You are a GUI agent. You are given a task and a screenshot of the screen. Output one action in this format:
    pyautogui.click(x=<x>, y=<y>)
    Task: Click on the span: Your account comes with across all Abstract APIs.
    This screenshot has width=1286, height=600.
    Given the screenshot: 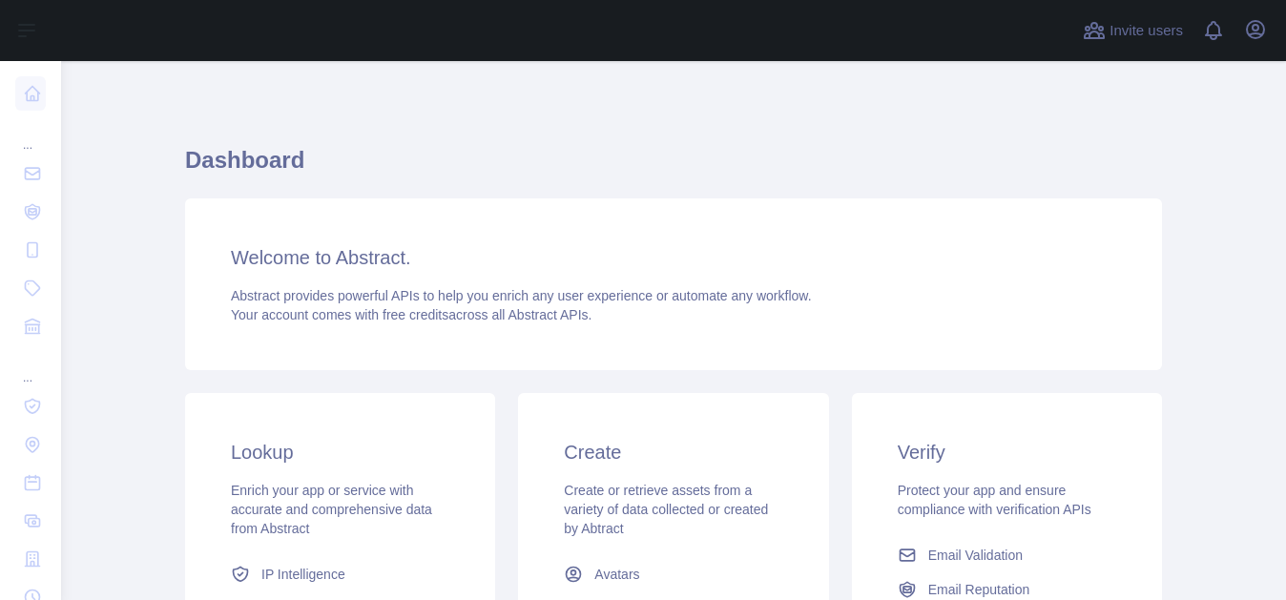 What is the action you would take?
    pyautogui.click(x=411, y=315)
    